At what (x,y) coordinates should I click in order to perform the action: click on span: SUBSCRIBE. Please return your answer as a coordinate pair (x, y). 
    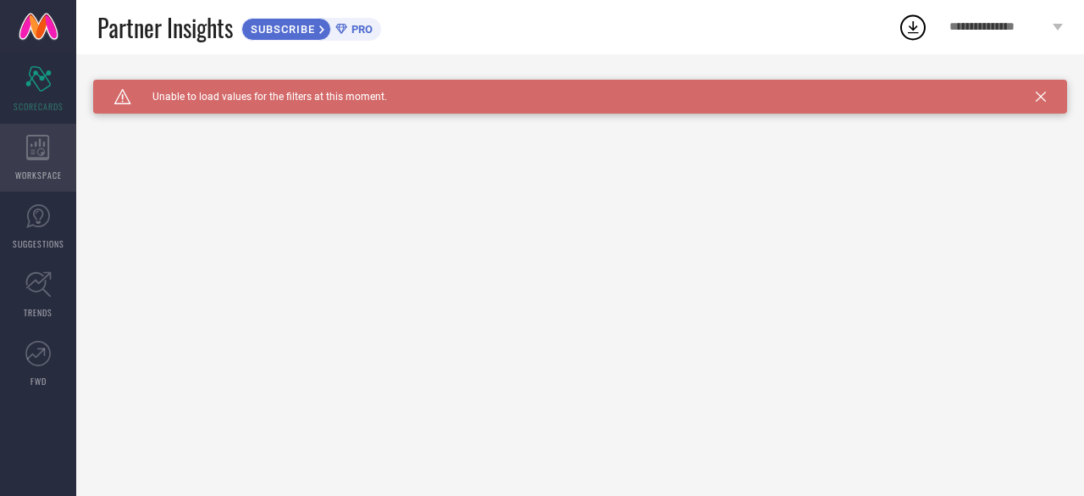
    Looking at the image, I should click on (280, 29).